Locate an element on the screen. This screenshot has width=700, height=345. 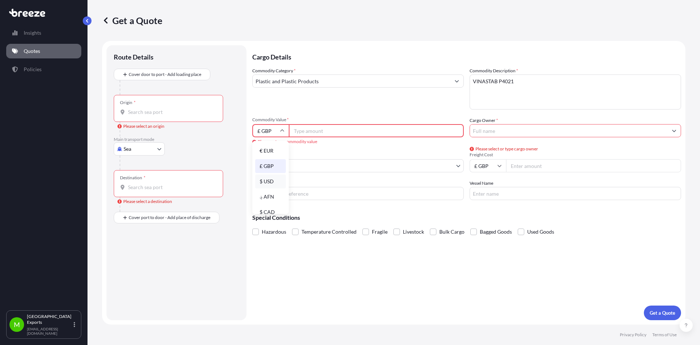
button: Cover door to port - Add loading place is located at coordinates (162, 74).